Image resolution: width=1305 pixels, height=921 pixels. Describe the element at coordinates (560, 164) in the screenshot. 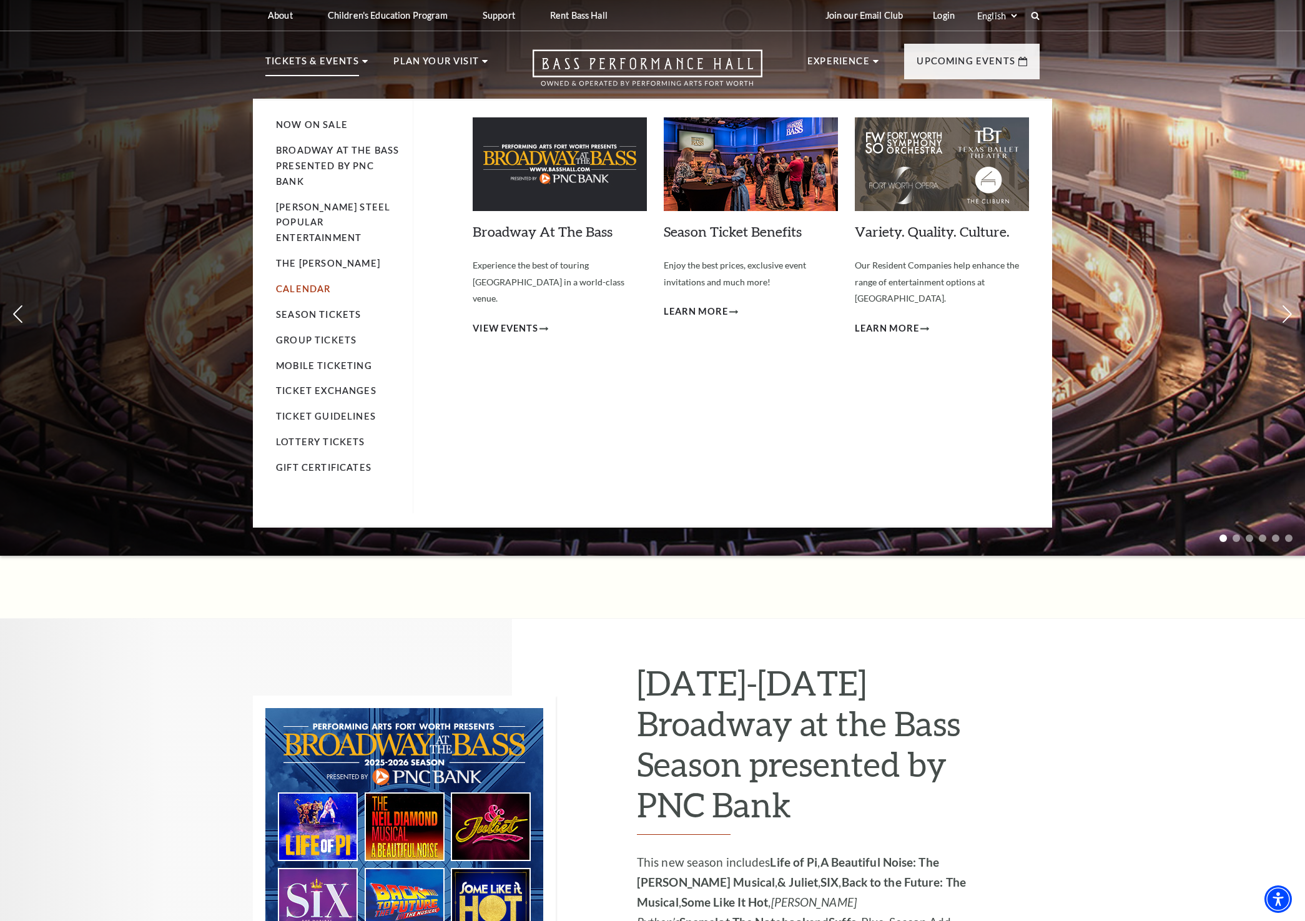

I see `img: Broadway At The Bass` at that location.